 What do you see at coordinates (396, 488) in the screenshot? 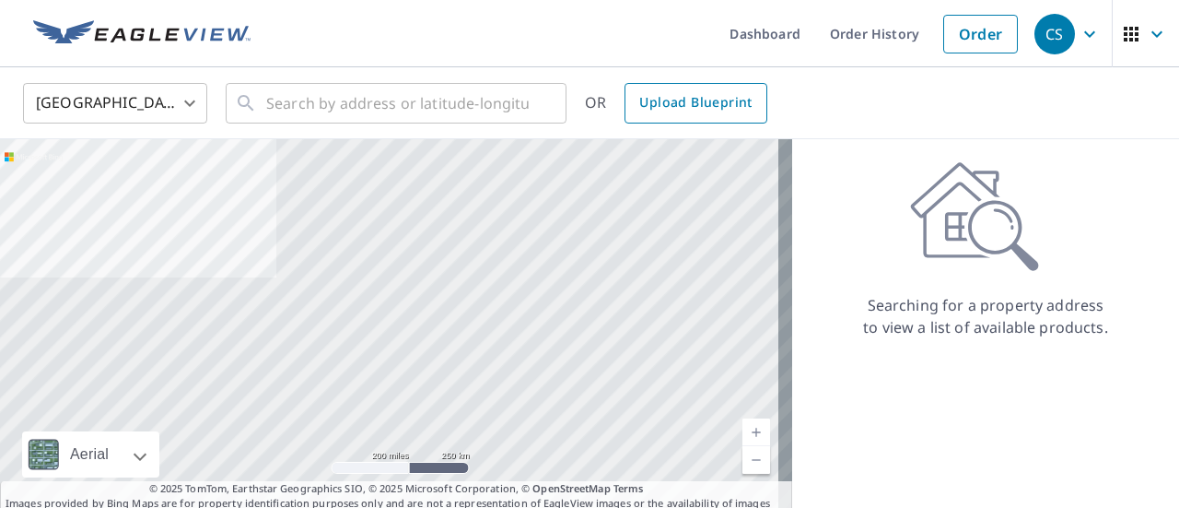
I see `span: © 2025 TomTom, Earthstar Geographics SIO, © 2025 Microsoft Corporation, ©` at bounding box center [396, 488].